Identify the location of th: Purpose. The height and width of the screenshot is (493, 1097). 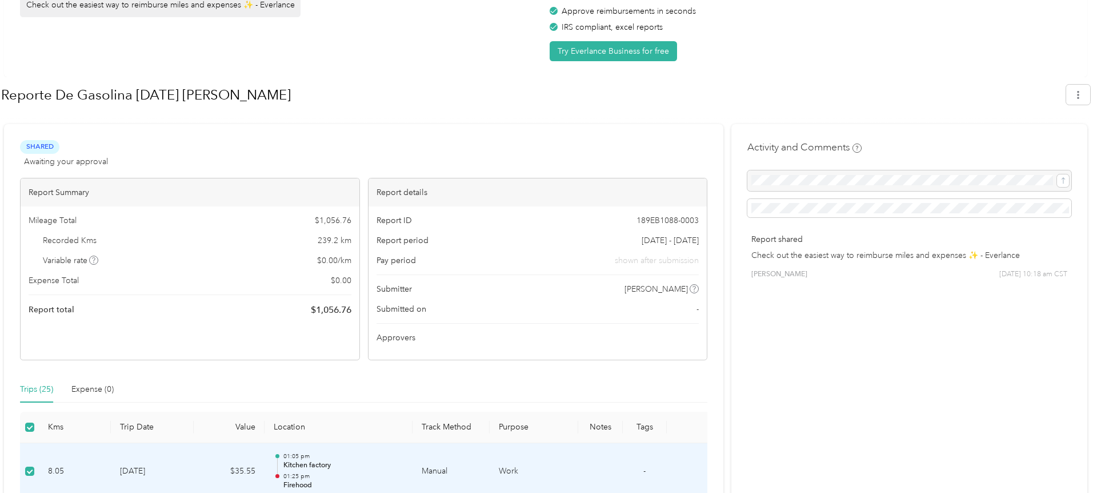
(534, 427).